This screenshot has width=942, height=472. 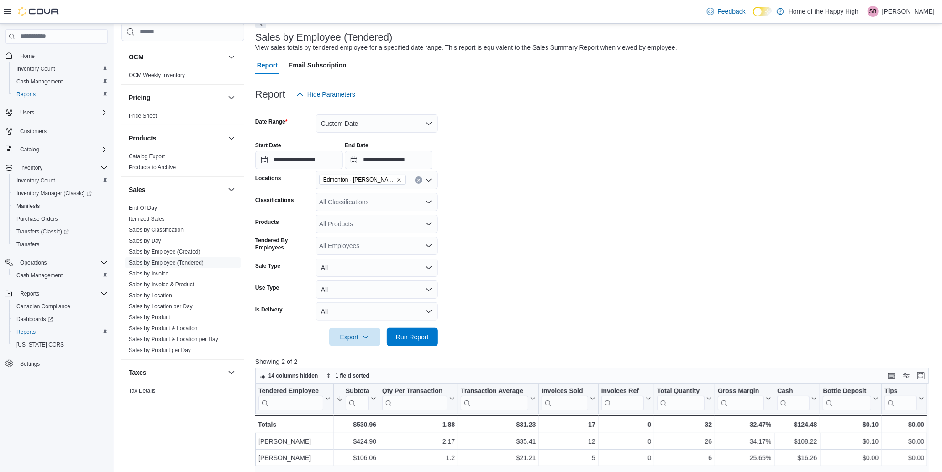 I want to click on a: Settings, so click(x=30, y=364).